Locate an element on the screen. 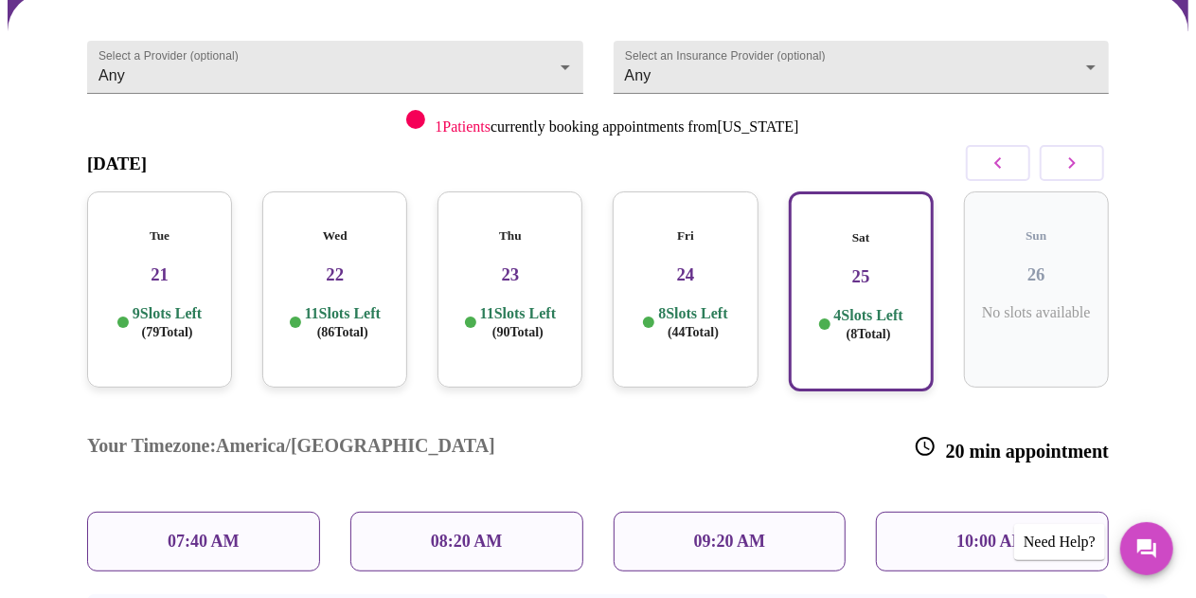 The width and height of the screenshot is (1196, 598). span: ( 86 Total) is located at coordinates (343, 331).